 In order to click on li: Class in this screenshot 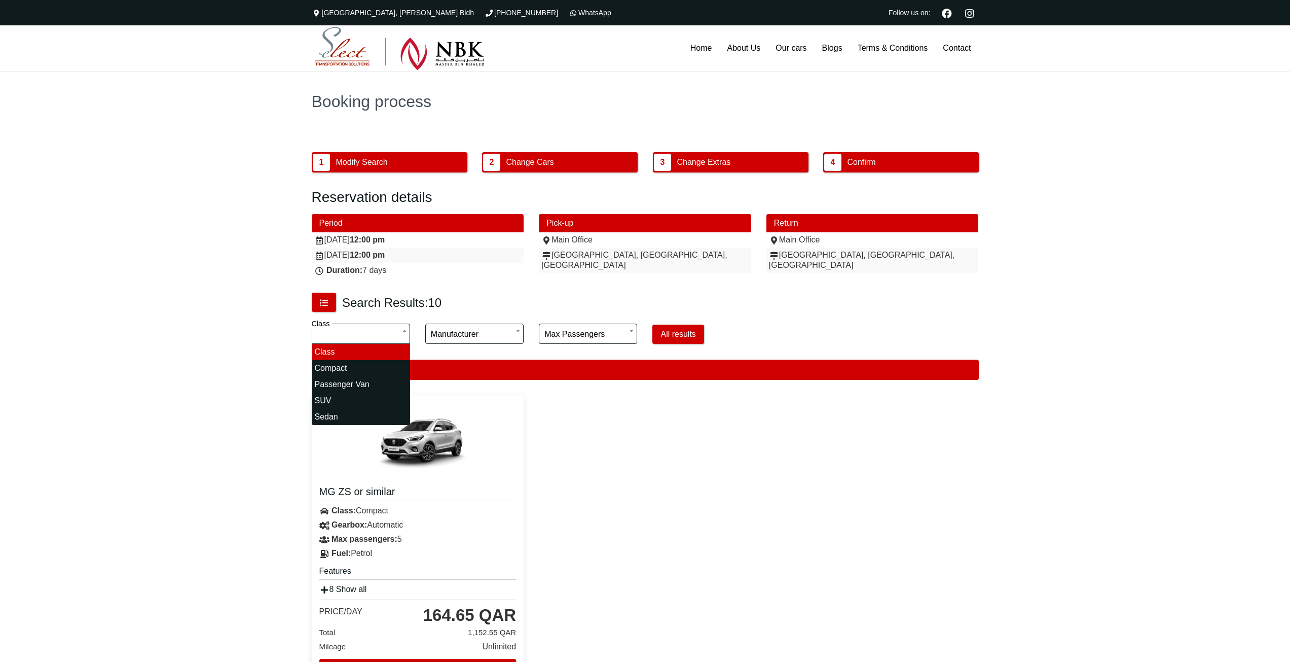, I will do `click(361, 352)`.